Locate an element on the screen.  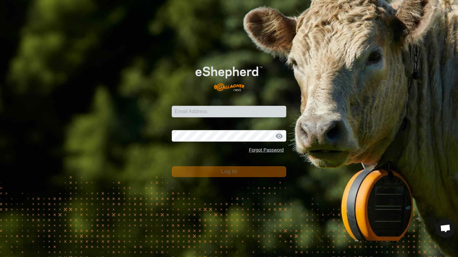
span: Log In is located at coordinates (229, 171).